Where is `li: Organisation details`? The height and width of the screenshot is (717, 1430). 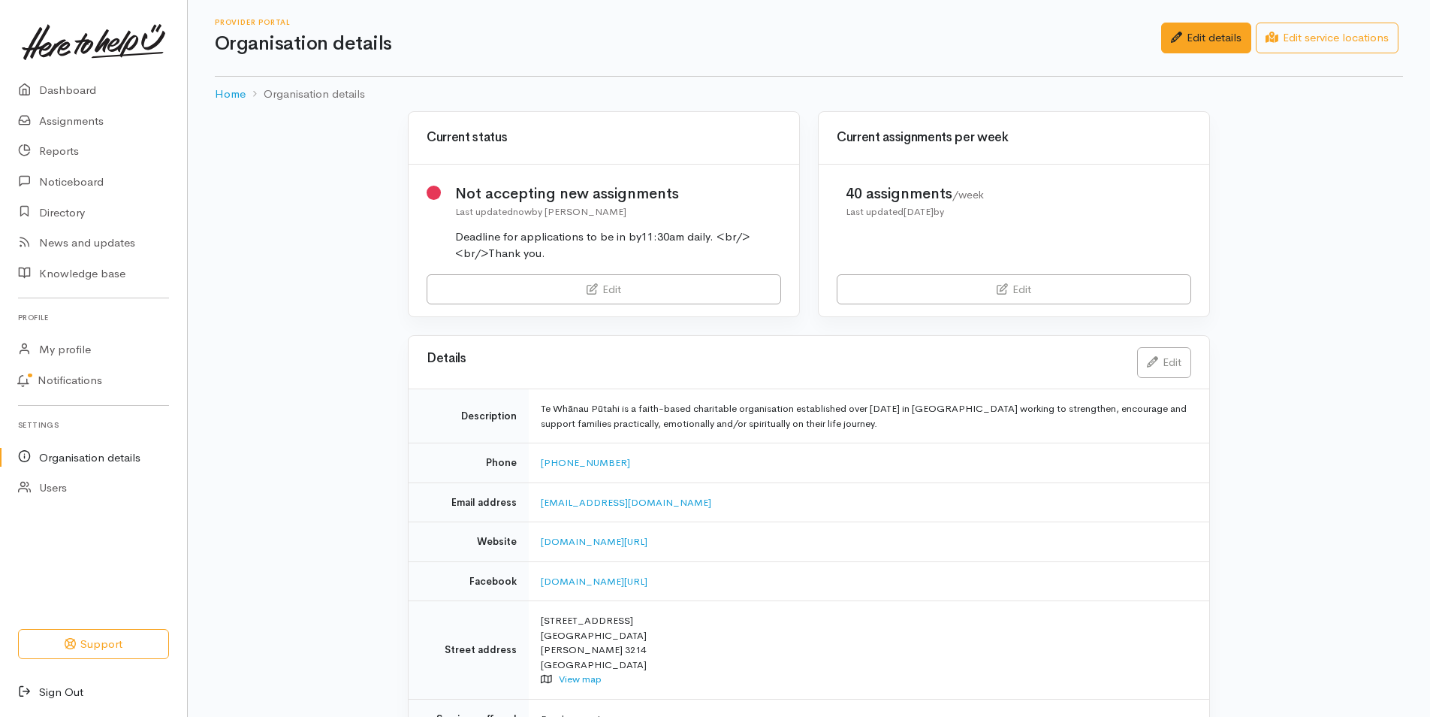 li: Organisation details is located at coordinates (305, 94).